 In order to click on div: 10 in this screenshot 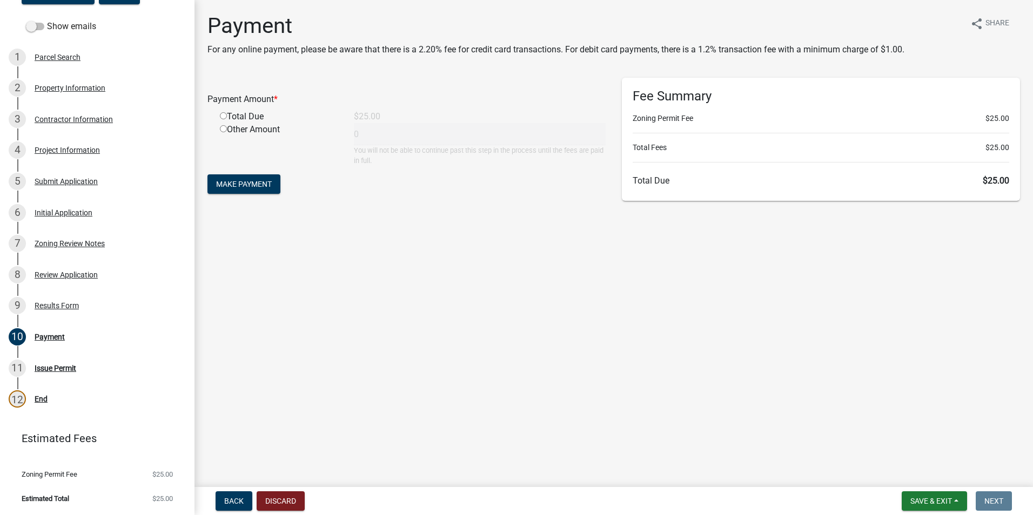, I will do `click(17, 337)`.